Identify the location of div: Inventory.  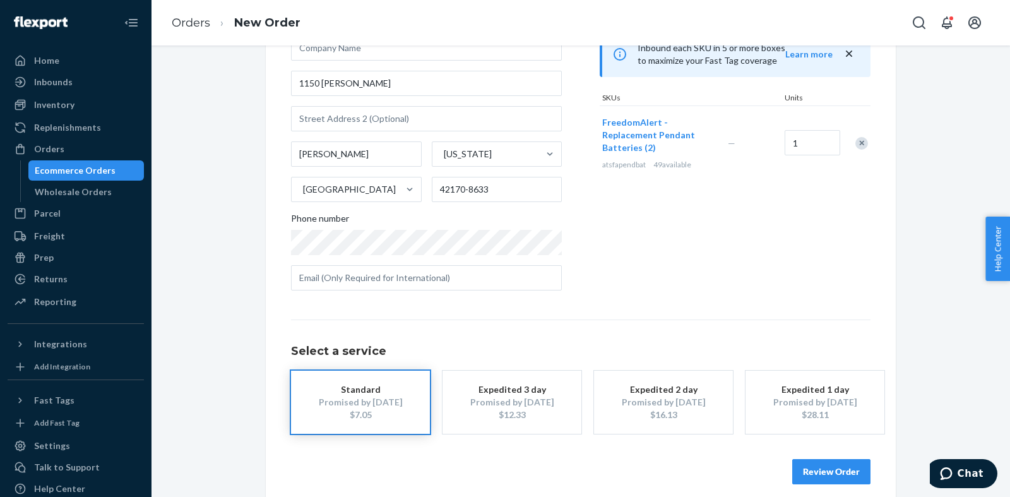
(54, 105).